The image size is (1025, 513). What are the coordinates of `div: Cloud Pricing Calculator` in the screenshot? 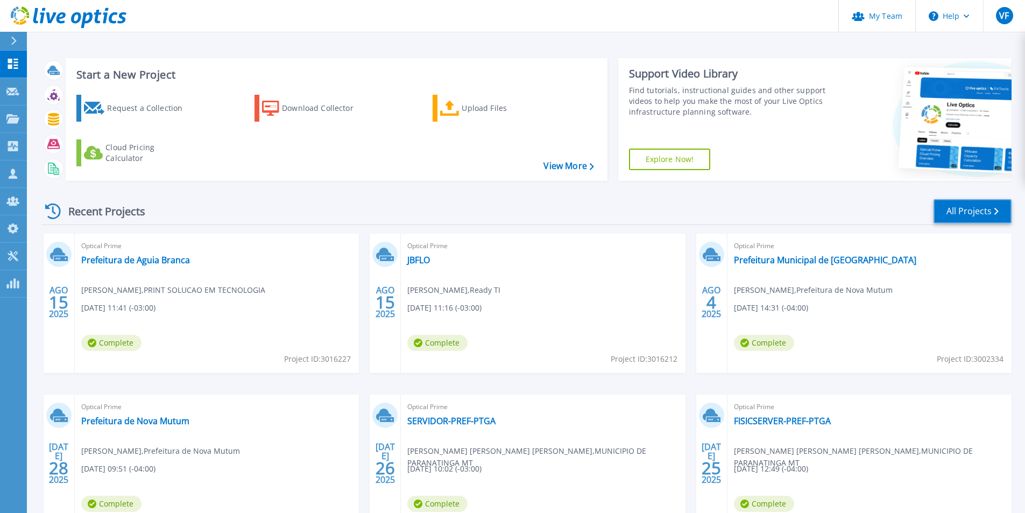 It's located at (148, 153).